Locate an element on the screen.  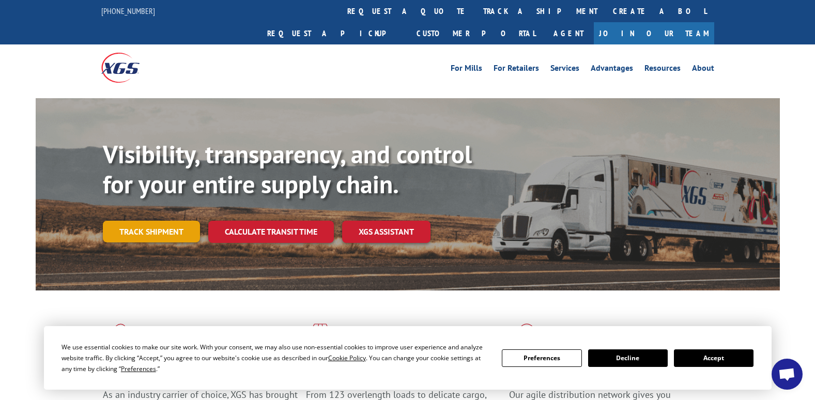
a: Services is located at coordinates (565, 70).